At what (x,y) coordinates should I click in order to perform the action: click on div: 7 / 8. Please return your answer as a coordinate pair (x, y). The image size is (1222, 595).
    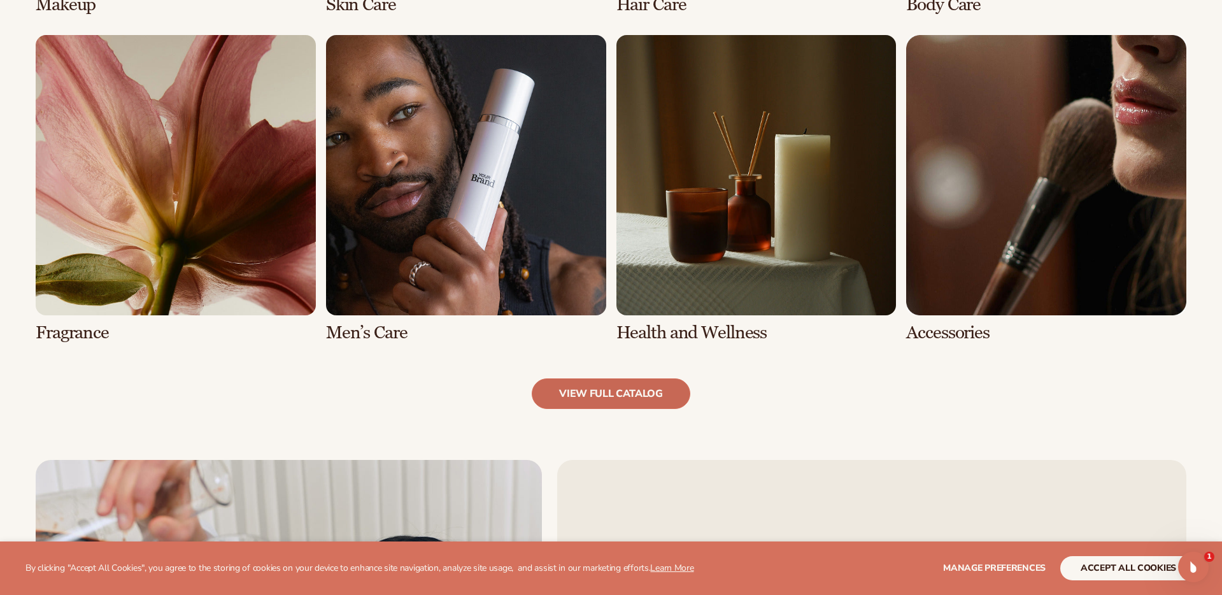
    Looking at the image, I should click on (756, 188).